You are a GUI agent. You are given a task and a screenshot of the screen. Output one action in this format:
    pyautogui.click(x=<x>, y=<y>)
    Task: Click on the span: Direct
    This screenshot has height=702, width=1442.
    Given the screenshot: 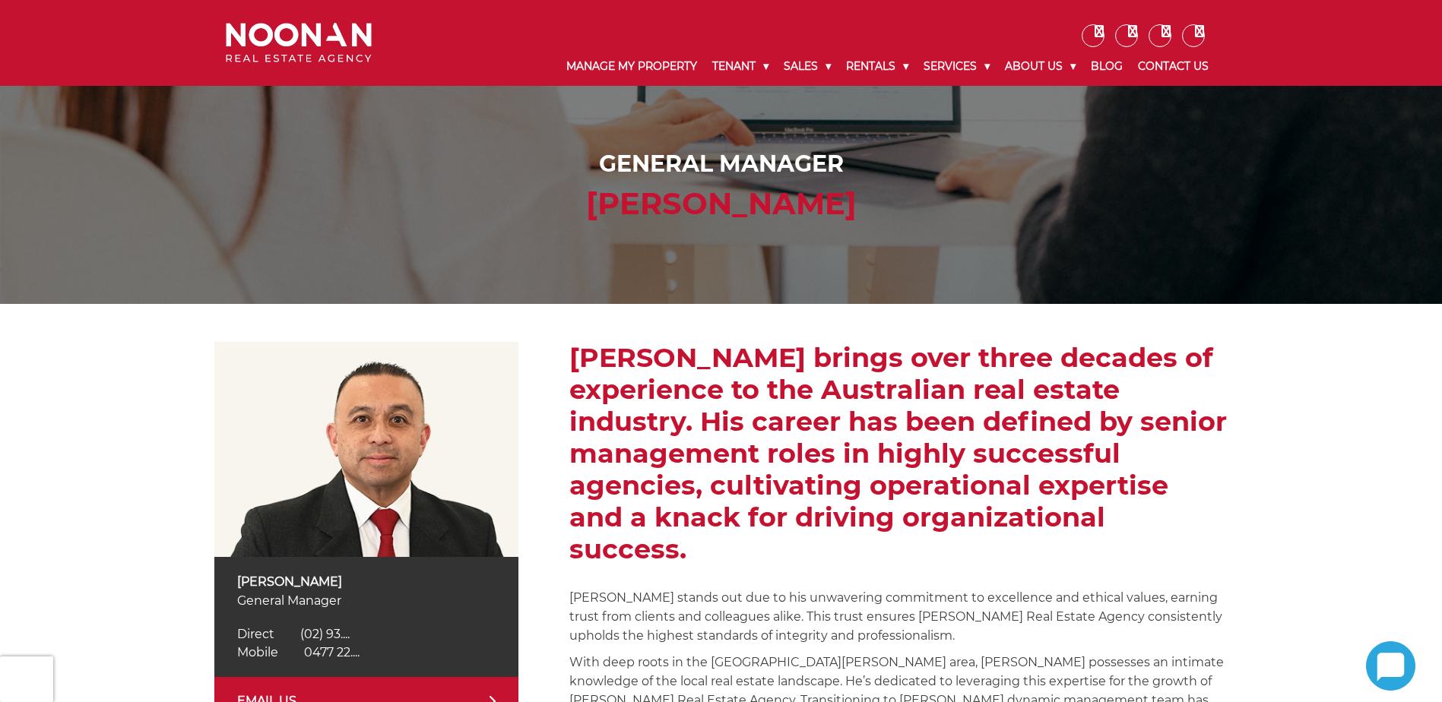 What is the action you would take?
    pyautogui.click(x=255, y=634)
    